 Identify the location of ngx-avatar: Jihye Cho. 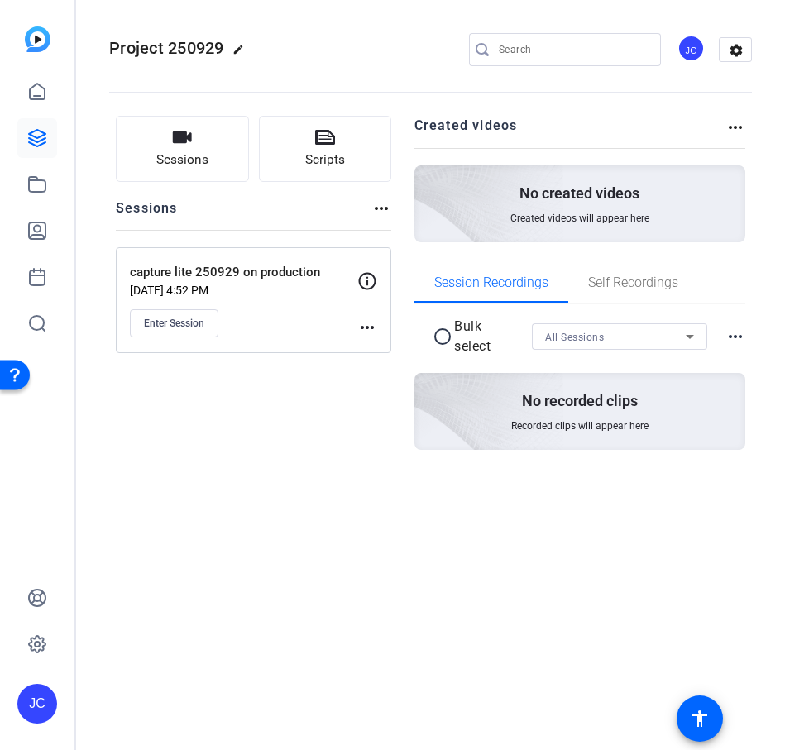
(692, 49).